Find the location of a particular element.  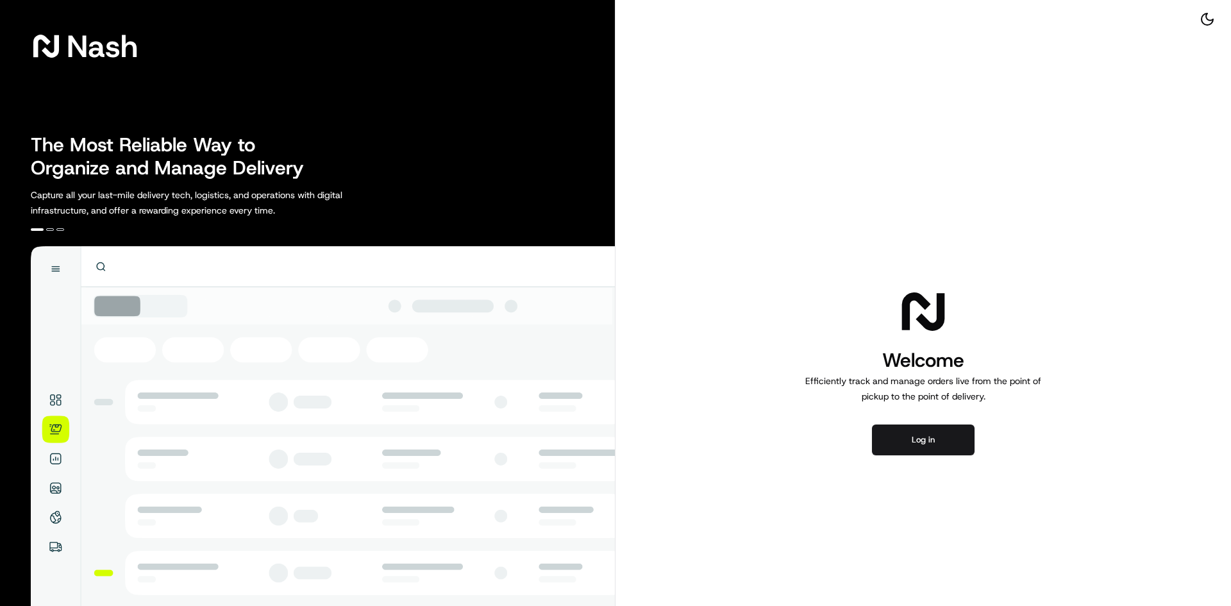

p: Capture all your last-mile delivery tech, logistics, and operations with digital infrastructure, ... is located at coordinates (215, 203).